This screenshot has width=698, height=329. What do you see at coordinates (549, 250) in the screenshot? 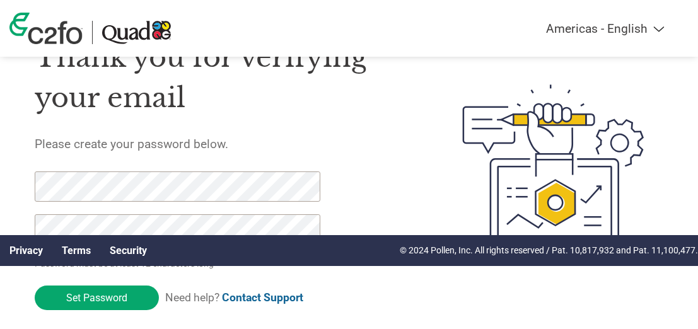
I see `p: © 2024 Pollen, Inc. All rights reserved / Pat. 10,817,932 and Pat. 11,100,477.` at bounding box center [549, 250].